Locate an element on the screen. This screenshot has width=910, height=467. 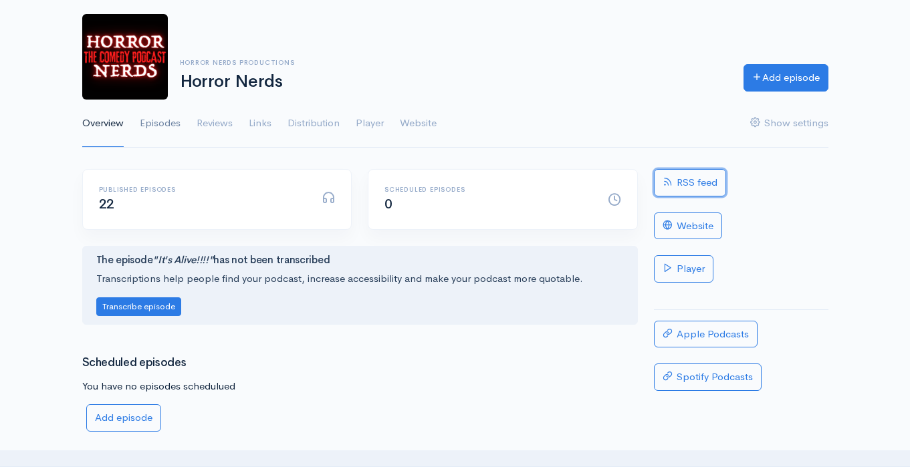
a: Reviews is located at coordinates (215, 124).